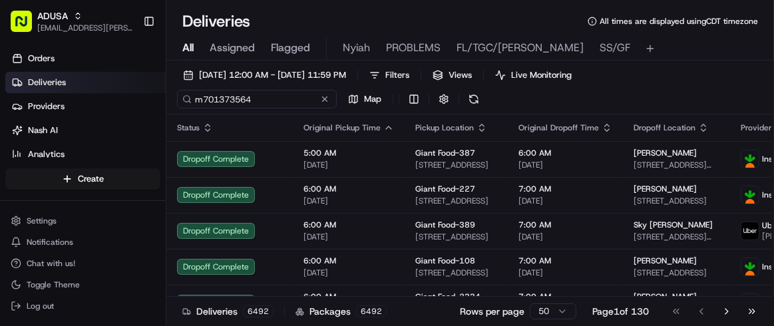 The image size is (774, 326). What do you see at coordinates (51, 264) in the screenshot?
I see `span: Chat with us!` at bounding box center [51, 264].